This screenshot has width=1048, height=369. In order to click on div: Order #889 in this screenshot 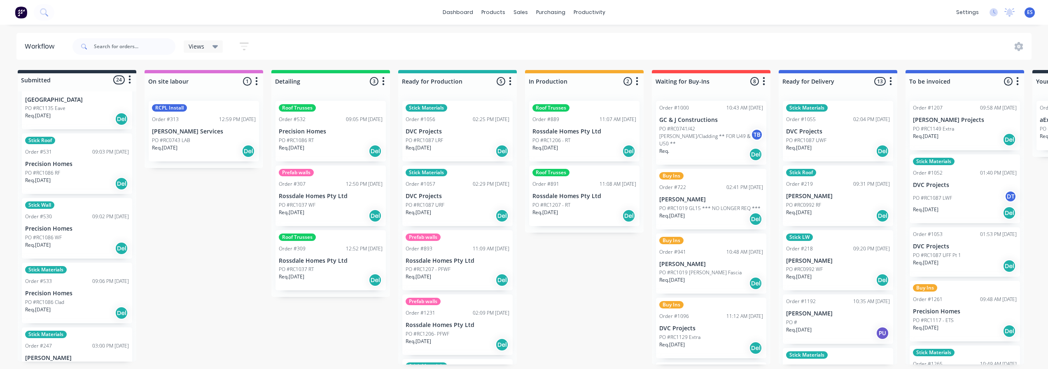, I will do `click(546, 119)`.